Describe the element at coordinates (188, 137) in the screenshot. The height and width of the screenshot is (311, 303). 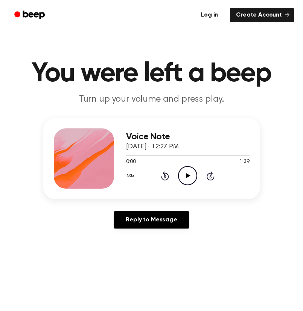
I see `h3: Voice Note` at that location.